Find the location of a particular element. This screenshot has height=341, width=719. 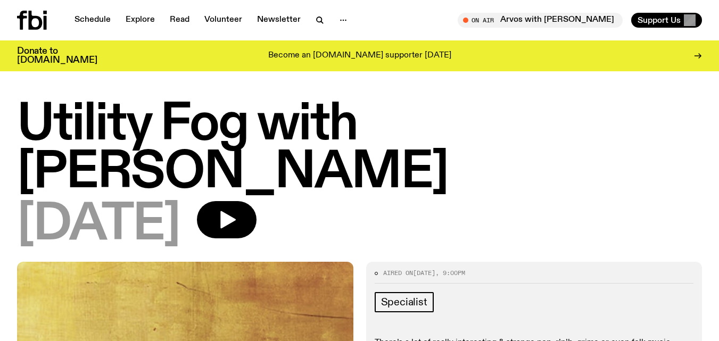

a: Schedule is located at coordinates (93, 20).